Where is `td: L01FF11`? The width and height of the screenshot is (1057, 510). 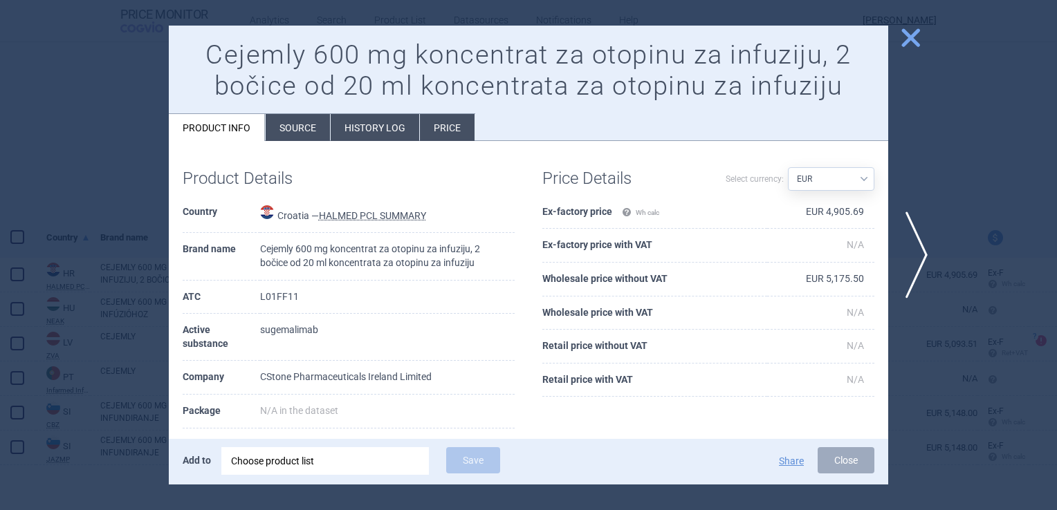 td: L01FF11 is located at coordinates (387, 297).